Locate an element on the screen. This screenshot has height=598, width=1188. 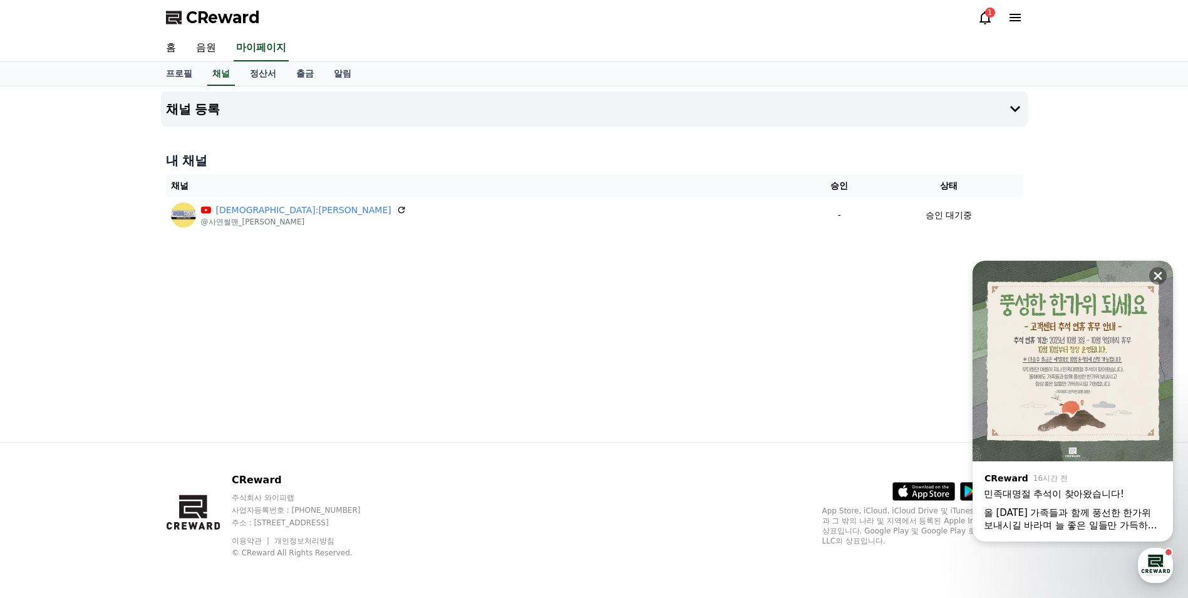
button: 채널 등록 is located at coordinates (594, 109).